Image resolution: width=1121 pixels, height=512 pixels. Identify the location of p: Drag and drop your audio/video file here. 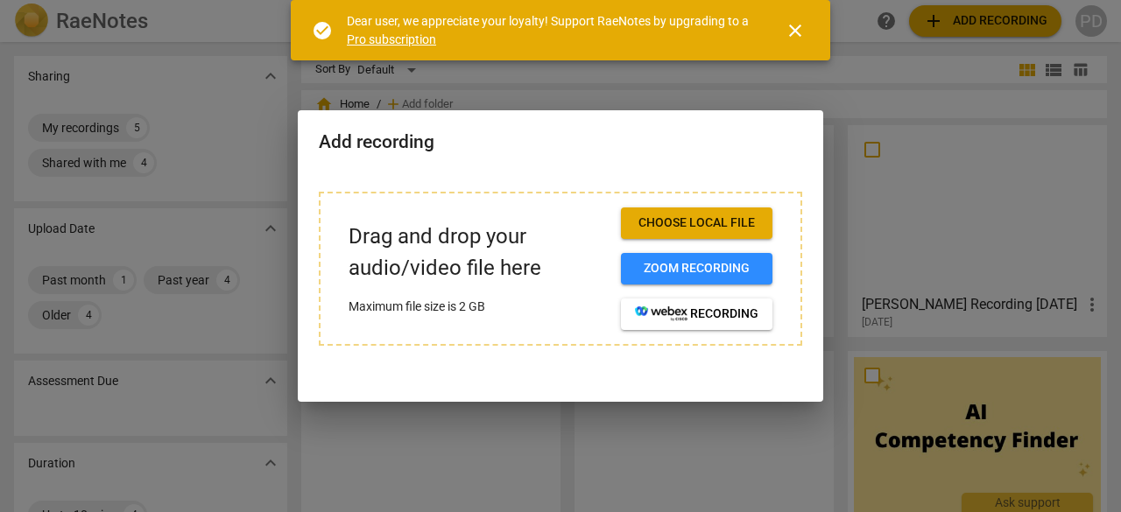
(477, 252).